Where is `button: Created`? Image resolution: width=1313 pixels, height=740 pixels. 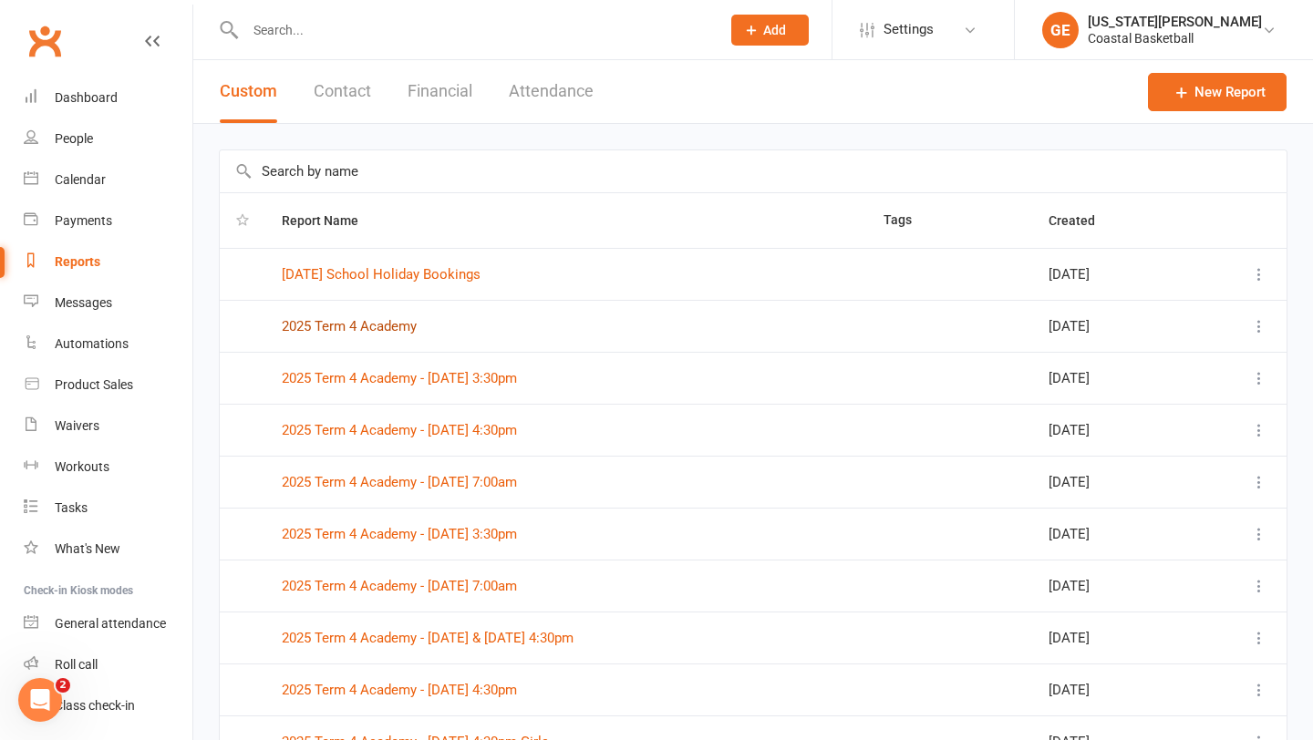
button: Created is located at coordinates (1081, 221).